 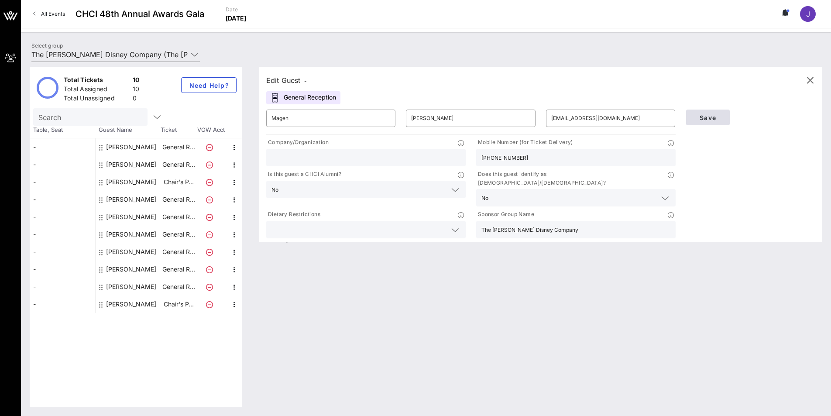 I want to click on div: Jose Gonzalez, so click(x=131, y=217).